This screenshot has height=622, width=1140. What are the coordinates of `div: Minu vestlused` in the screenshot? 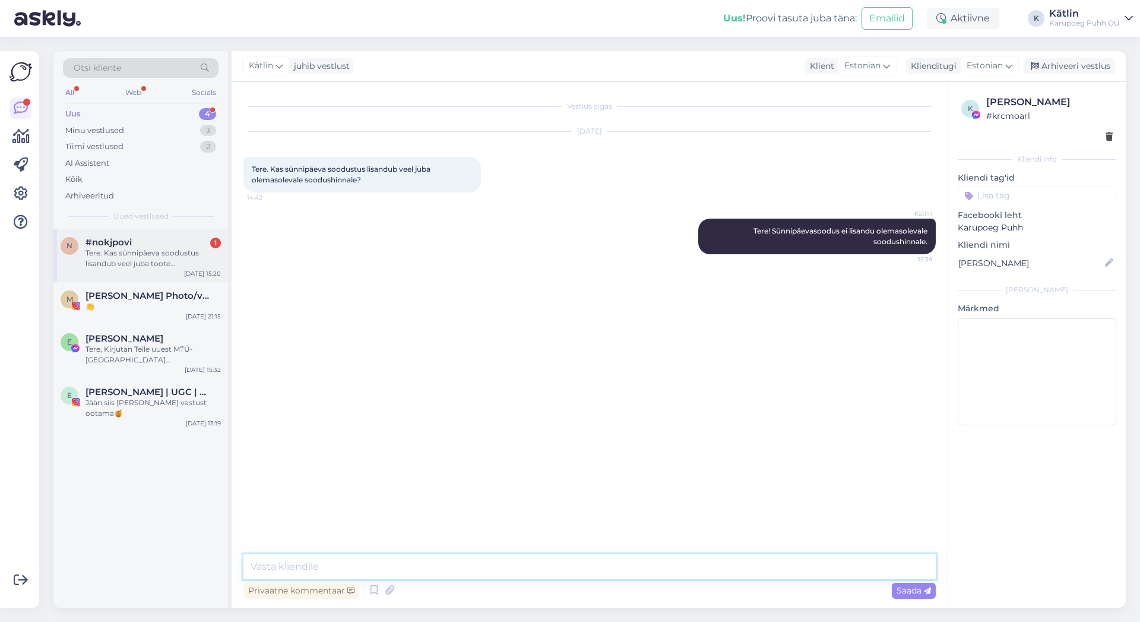 It's located at (94, 131).